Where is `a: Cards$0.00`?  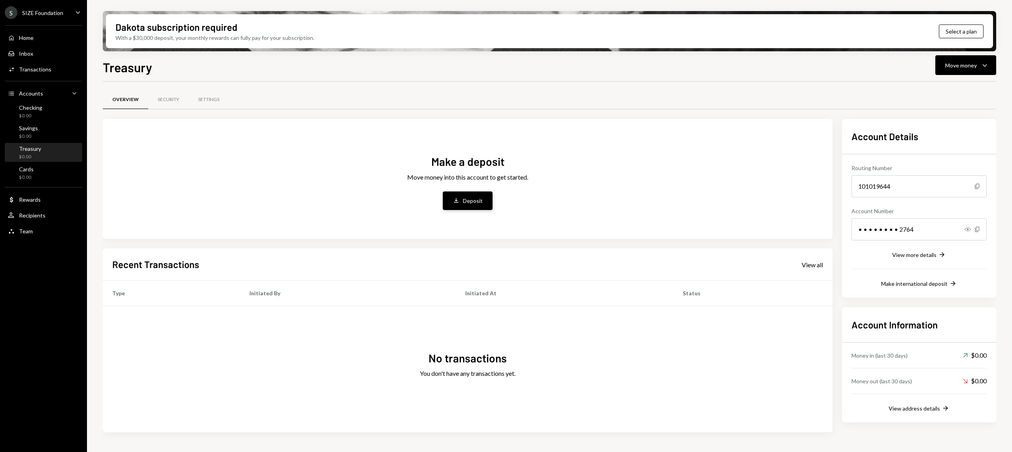 a: Cards$0.00 is located at coordinates (43, 173).